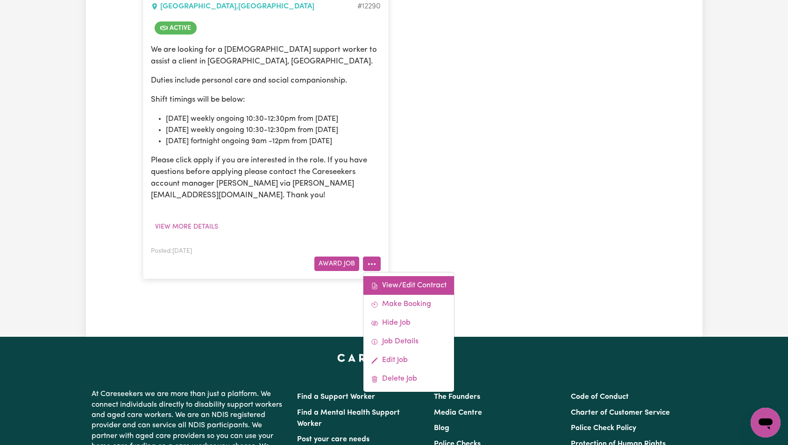  What do you see at coordinates (369, 7) in the screenshot?
I see `div: Job ID #12290` at bounding box center [369, 7].